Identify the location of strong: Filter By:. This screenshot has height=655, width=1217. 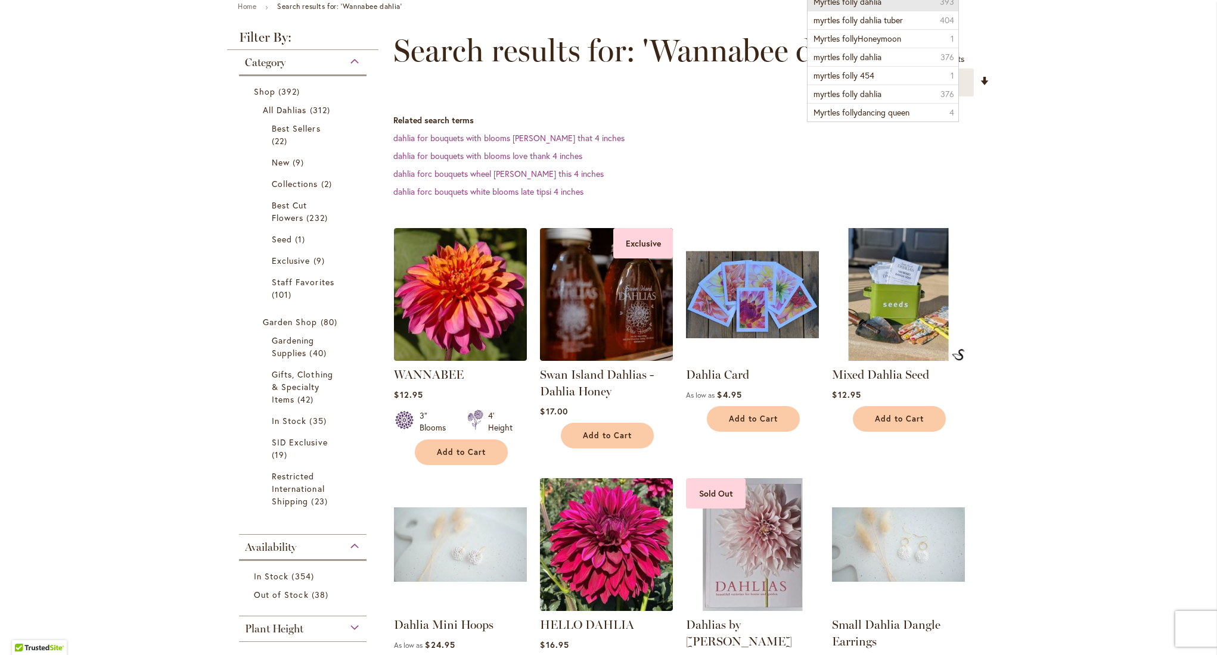
(303, 41).